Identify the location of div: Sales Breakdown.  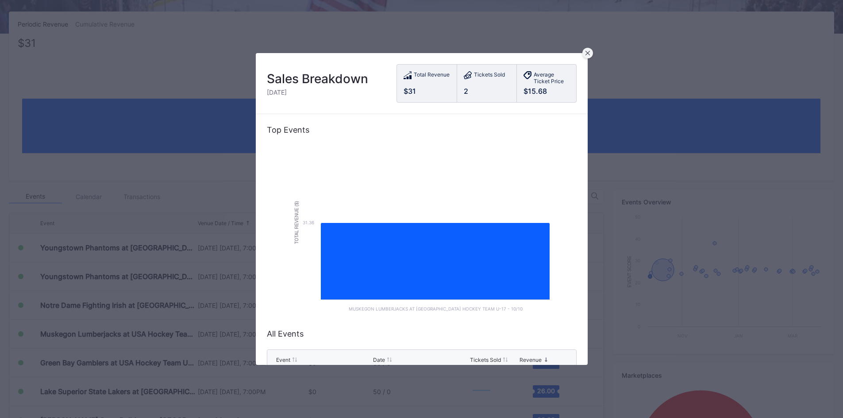
(317, 79).